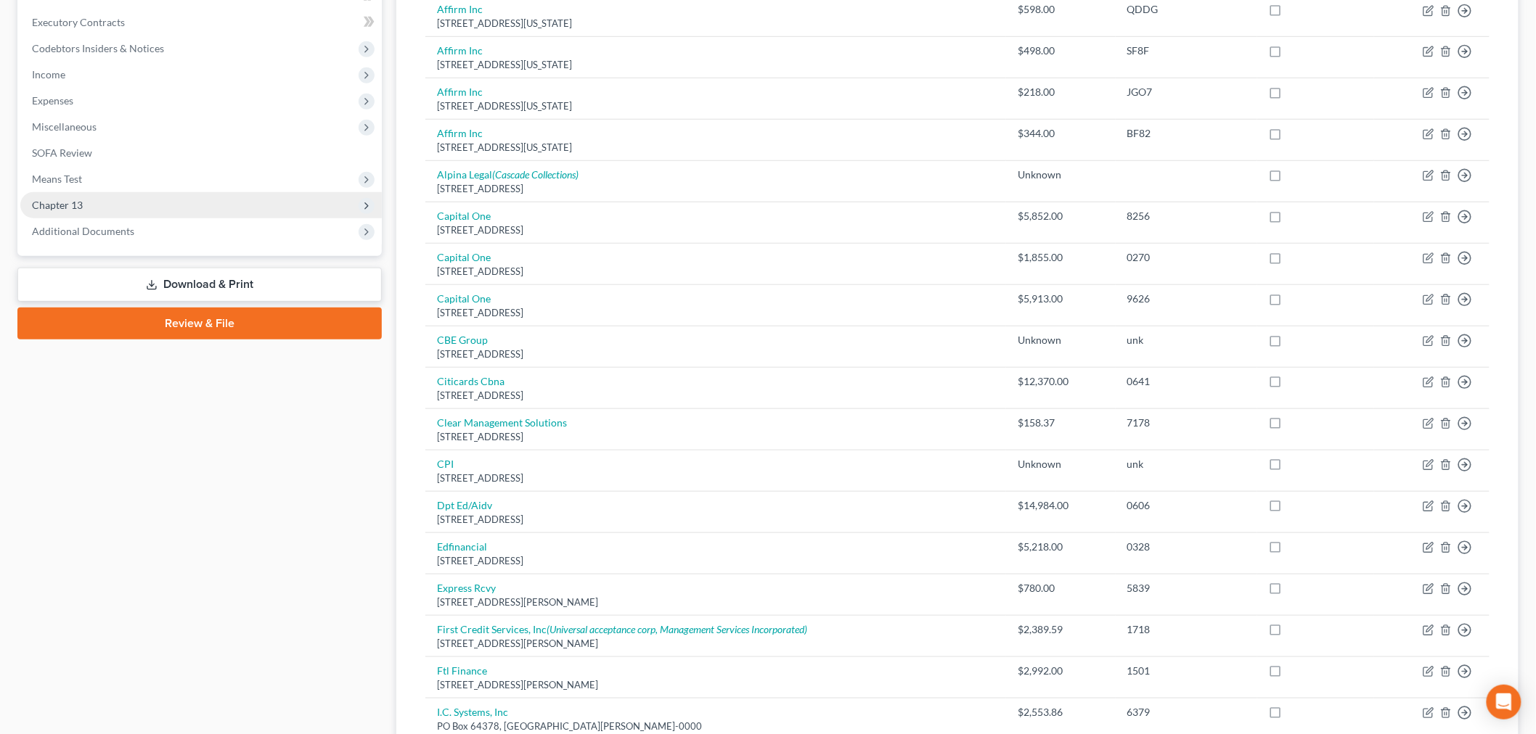 This screenshot has height=734, width=1536. What do you see at coordinates (57, 205) in the screenshot?
I see `span: Chapter 13` at bounding box center [57, 205].